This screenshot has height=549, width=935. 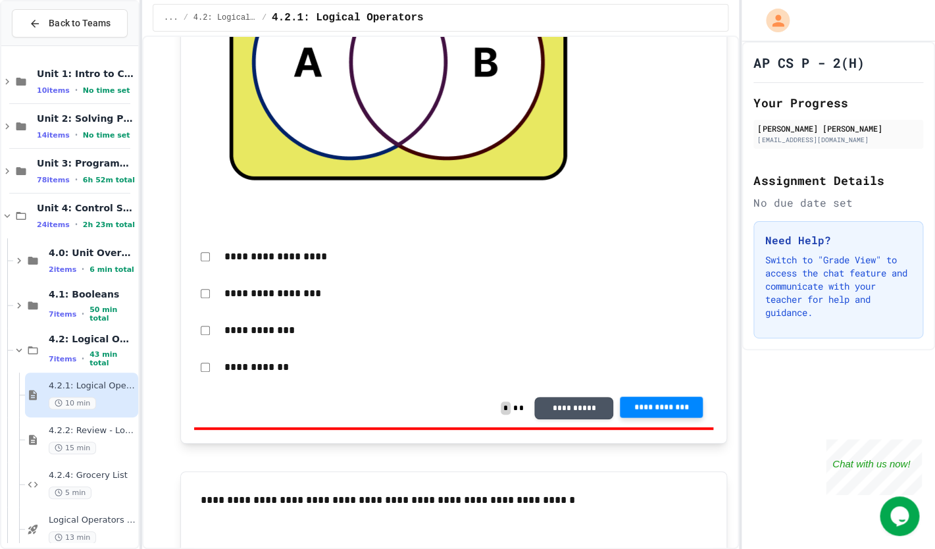 I want to click on span: 10 min, so click(x=72, y=403).